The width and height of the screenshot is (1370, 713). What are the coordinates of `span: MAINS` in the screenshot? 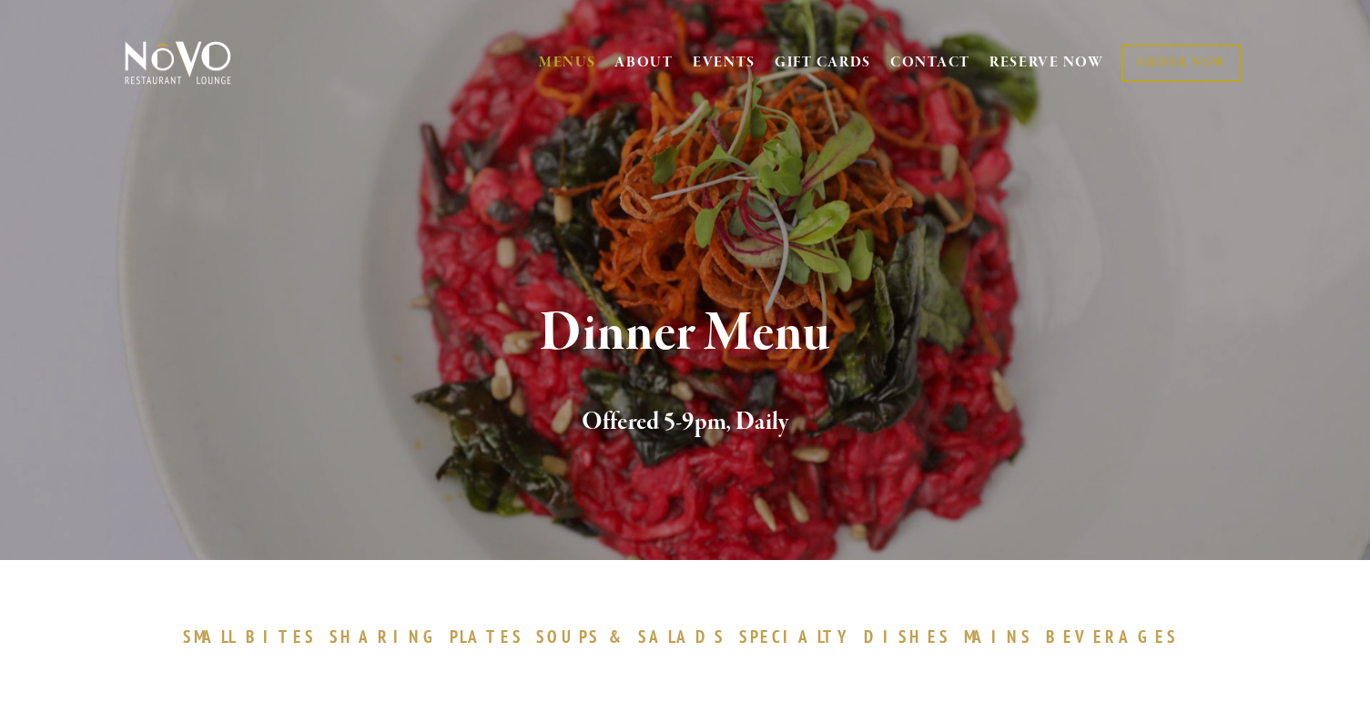 It's located at (998, 636).